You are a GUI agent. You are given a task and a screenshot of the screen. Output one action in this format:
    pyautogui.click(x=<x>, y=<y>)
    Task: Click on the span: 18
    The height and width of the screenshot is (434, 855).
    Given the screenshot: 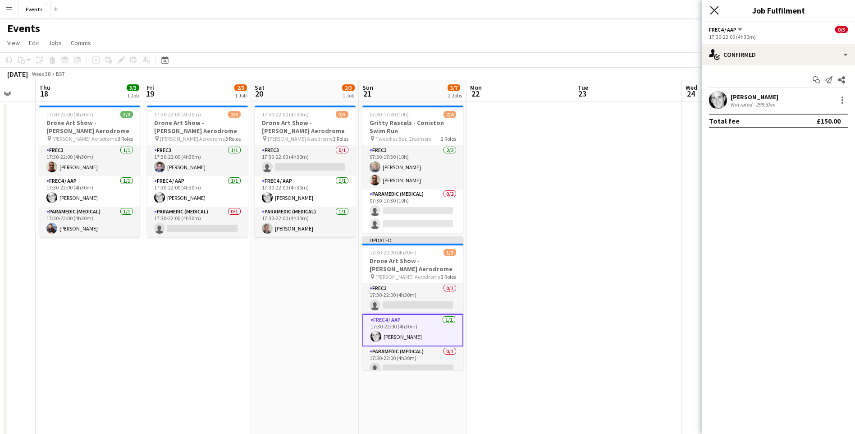 What is the action you would take?
    pyautogui.click(x=44, y=93)
    